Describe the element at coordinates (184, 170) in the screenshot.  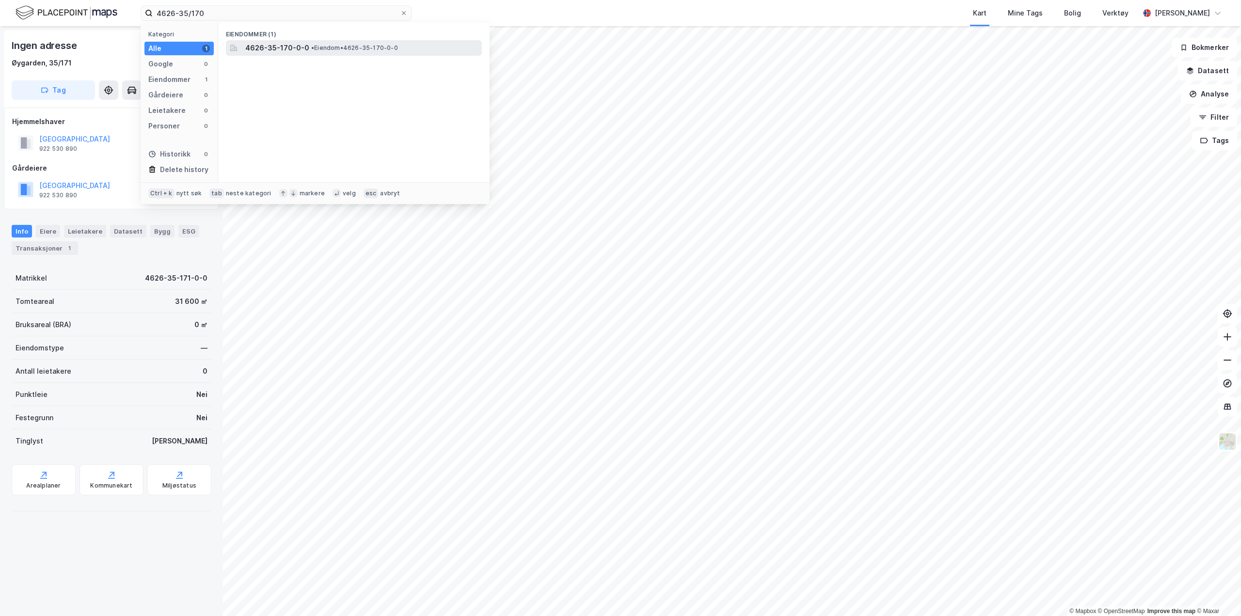
I see `div: Delete history` at that location.